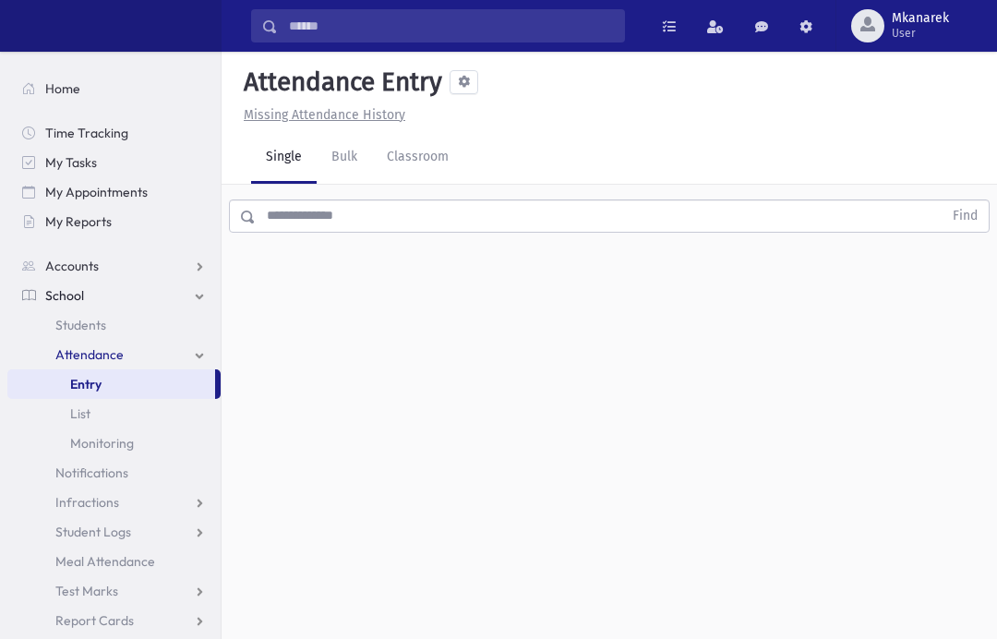 The width and height of the screenshot is (997, 639). I want to click on span: Test Marks, so click(87, 591).